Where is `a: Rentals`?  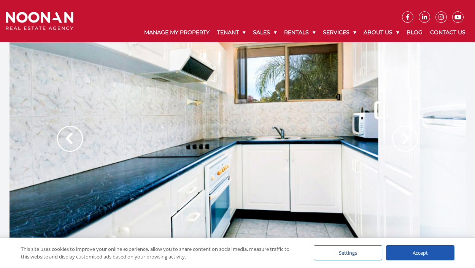
a: Rentals is located at coordinates (299, 32).